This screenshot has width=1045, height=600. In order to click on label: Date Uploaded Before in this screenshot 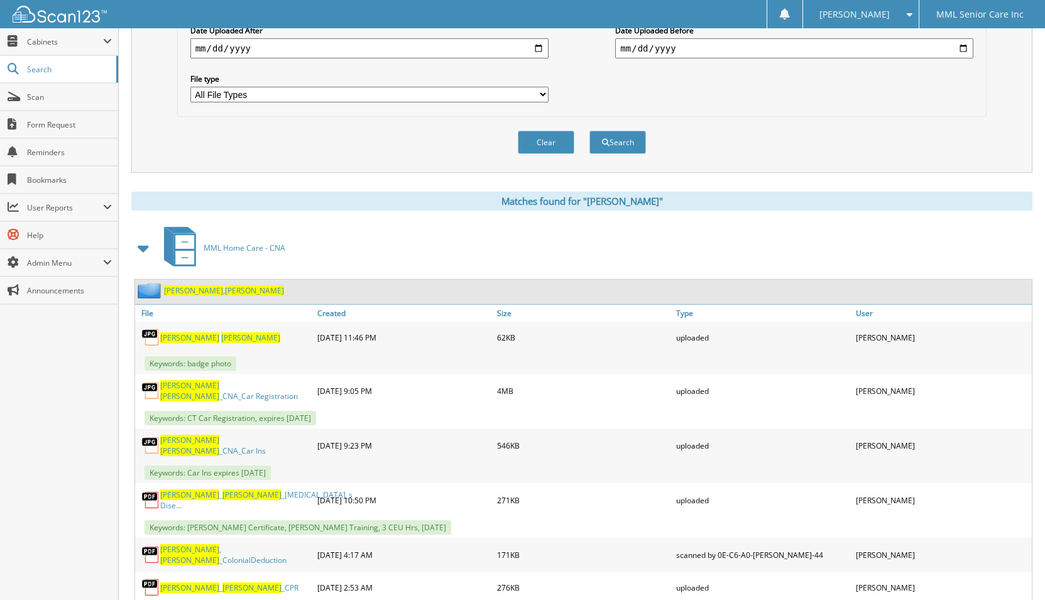, I will do `click(794, 30)`.